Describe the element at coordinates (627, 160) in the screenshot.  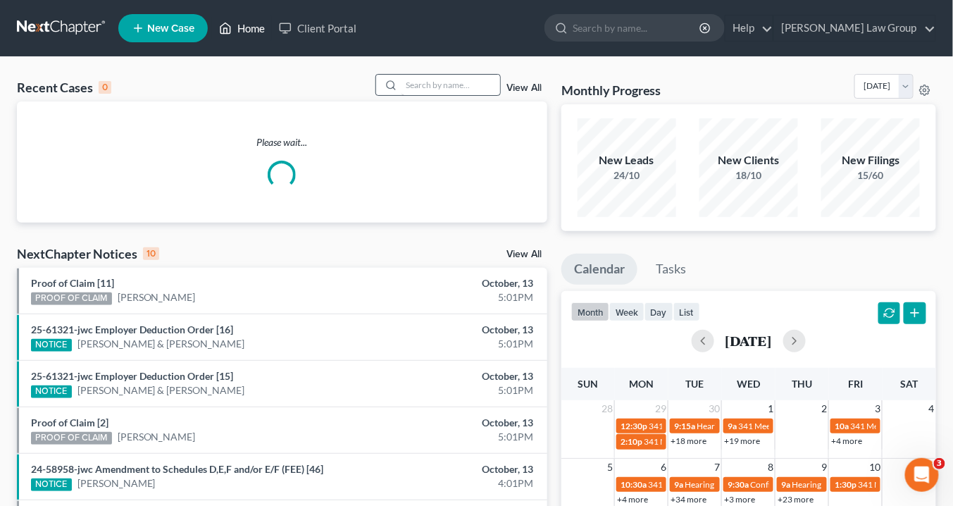
I see `div: New Leads` at that location.